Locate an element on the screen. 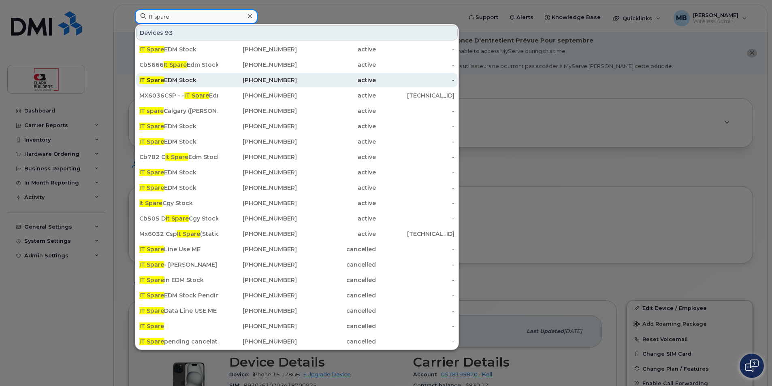 This screenshot has width=772, height=386. div: Cb505 D Cgy Stock is located at coordinates (179, 219).